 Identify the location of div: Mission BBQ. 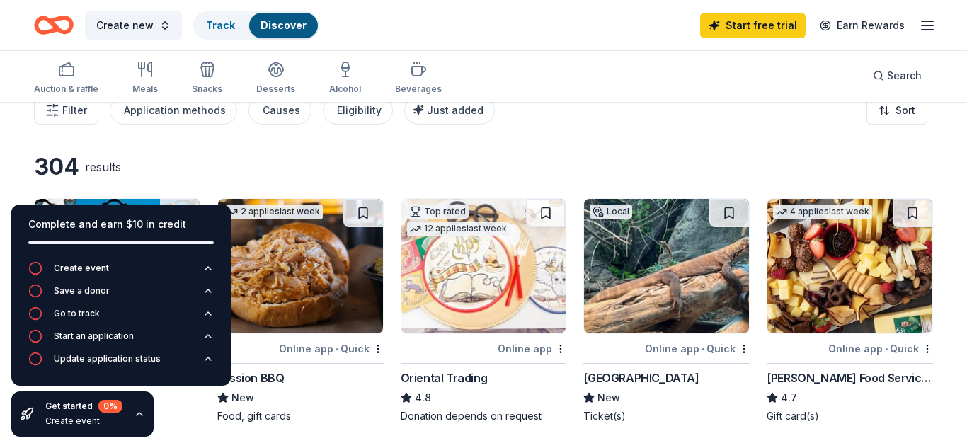
(251, 378).